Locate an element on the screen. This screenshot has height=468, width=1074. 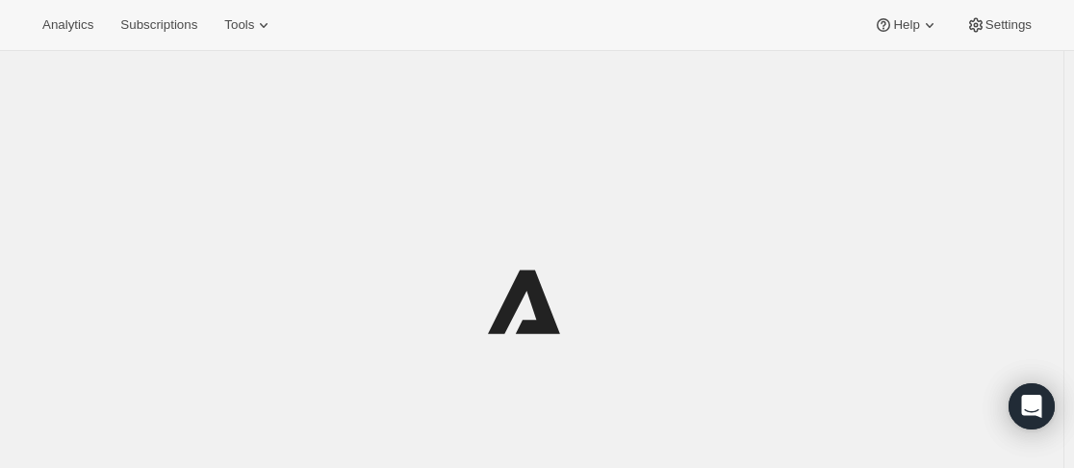
span: Help is located at coordinates (906, 25).